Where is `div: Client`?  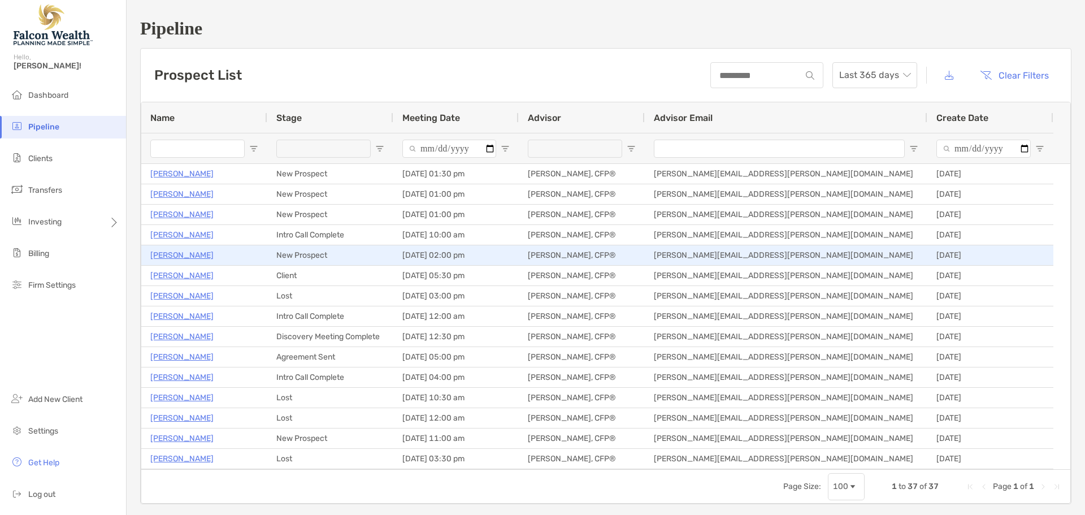 div: Client is located at coordinates (330, 275).